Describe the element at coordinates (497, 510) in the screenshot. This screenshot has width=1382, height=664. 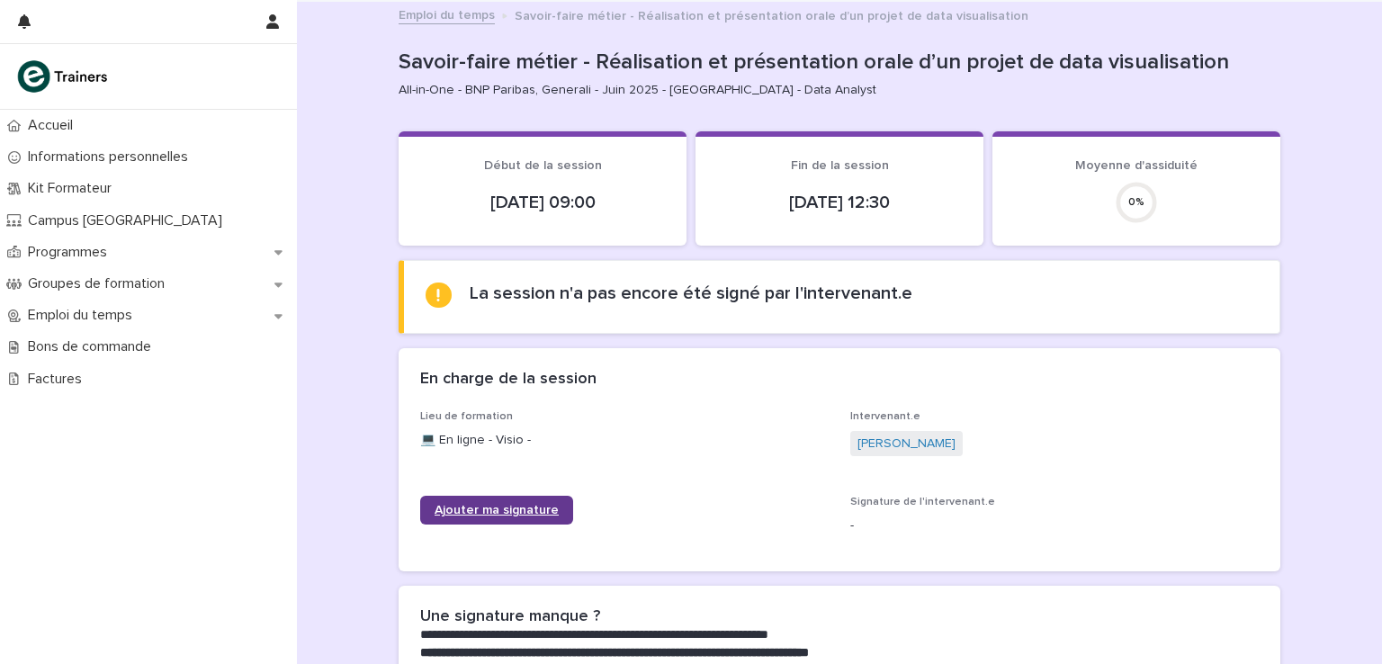
I see `a: Ajouter ma signature` at that location.